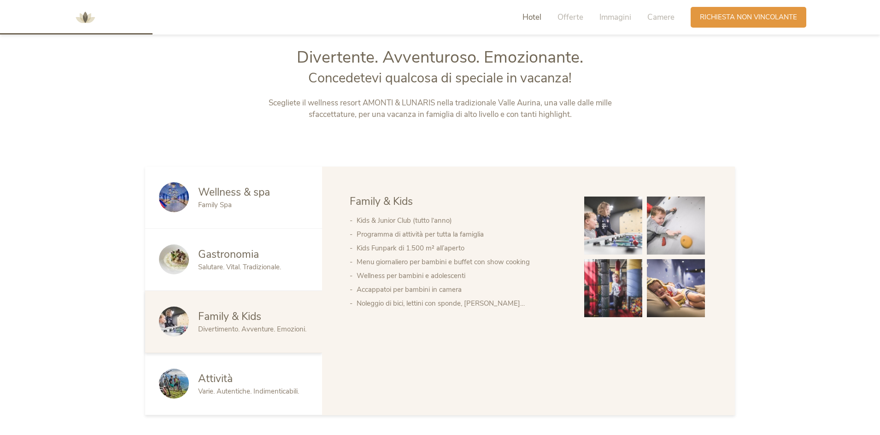 Image resolution: width=880 pixels, height=435 pixels. Describe the element at coordinates (248, 391) in the screenshot. I see `span: Varie. Autentiche. Indimenticabili.` at that location.